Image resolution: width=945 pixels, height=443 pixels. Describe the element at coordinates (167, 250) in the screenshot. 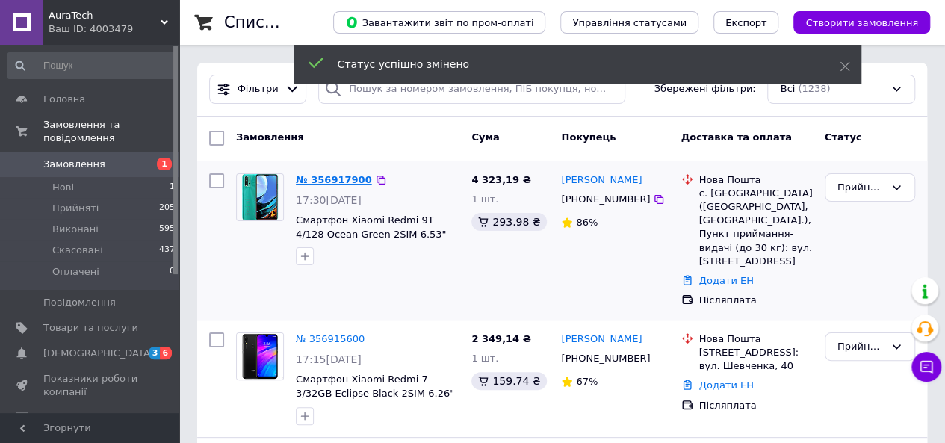

I see `span: 437` at that location.